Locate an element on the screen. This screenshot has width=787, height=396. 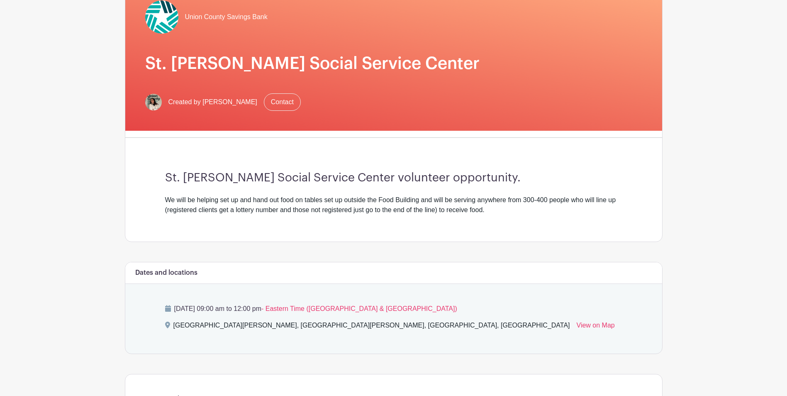
img: otgdrts5.png is located at coordinates (154, 102).